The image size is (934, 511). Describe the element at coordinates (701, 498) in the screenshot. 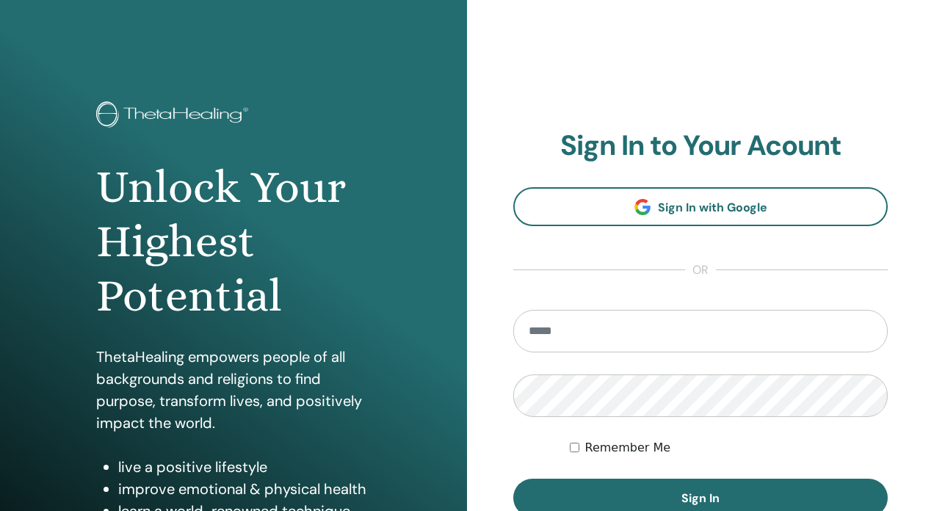

I see `span: Sign In` at that location.